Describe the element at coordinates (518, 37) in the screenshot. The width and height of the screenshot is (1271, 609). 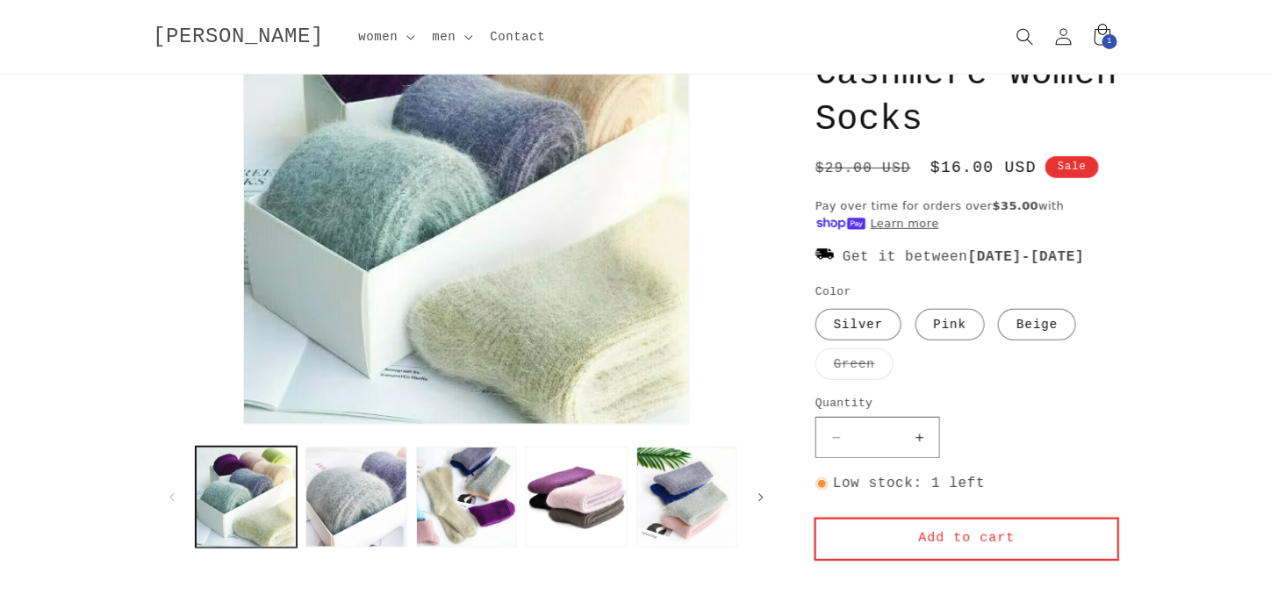
I see `span: Contact` at that location.